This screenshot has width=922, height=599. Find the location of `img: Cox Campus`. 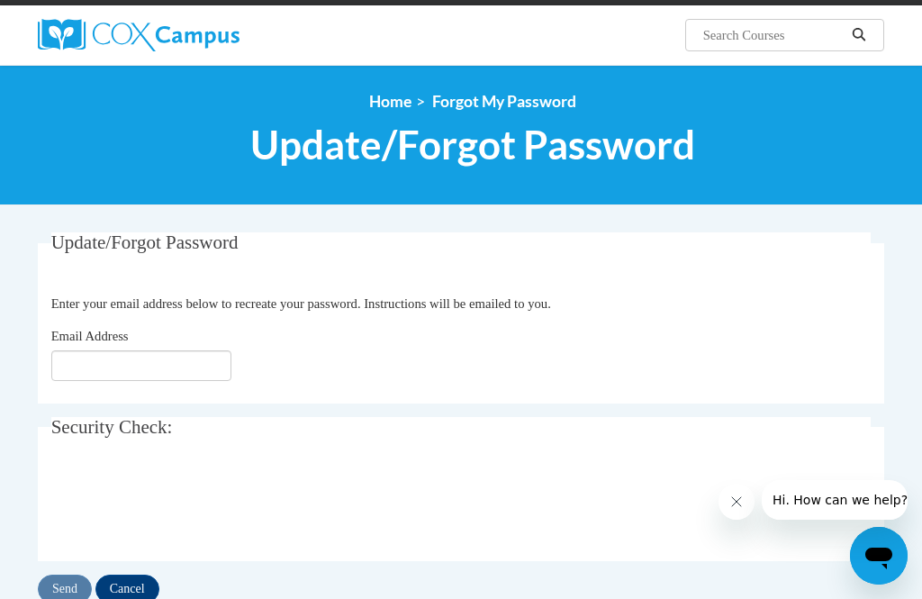

img: Cox Campus is located at coordinates (139, 35).